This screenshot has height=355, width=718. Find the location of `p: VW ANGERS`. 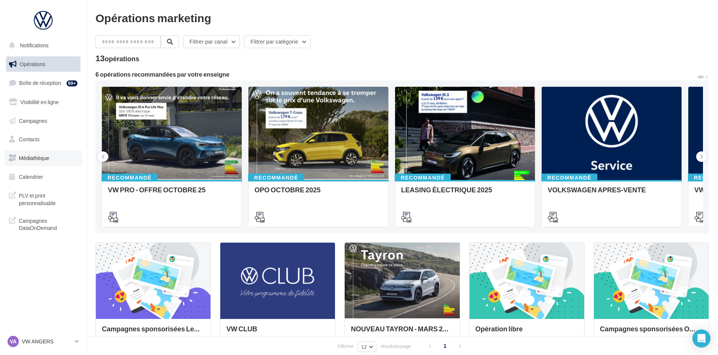

p: VW ANGERS is located at coordinates (47, 342).